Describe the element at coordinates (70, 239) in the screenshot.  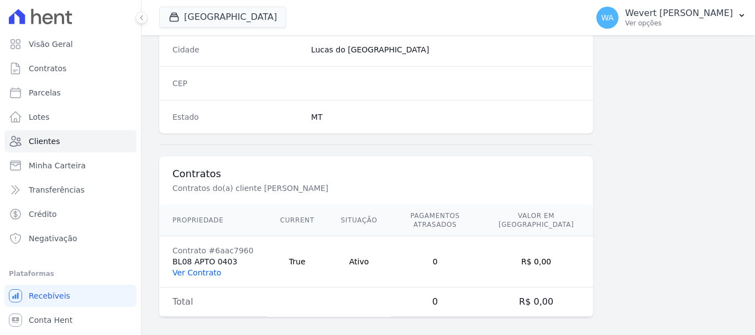
I see `a: Negativação` at that location.